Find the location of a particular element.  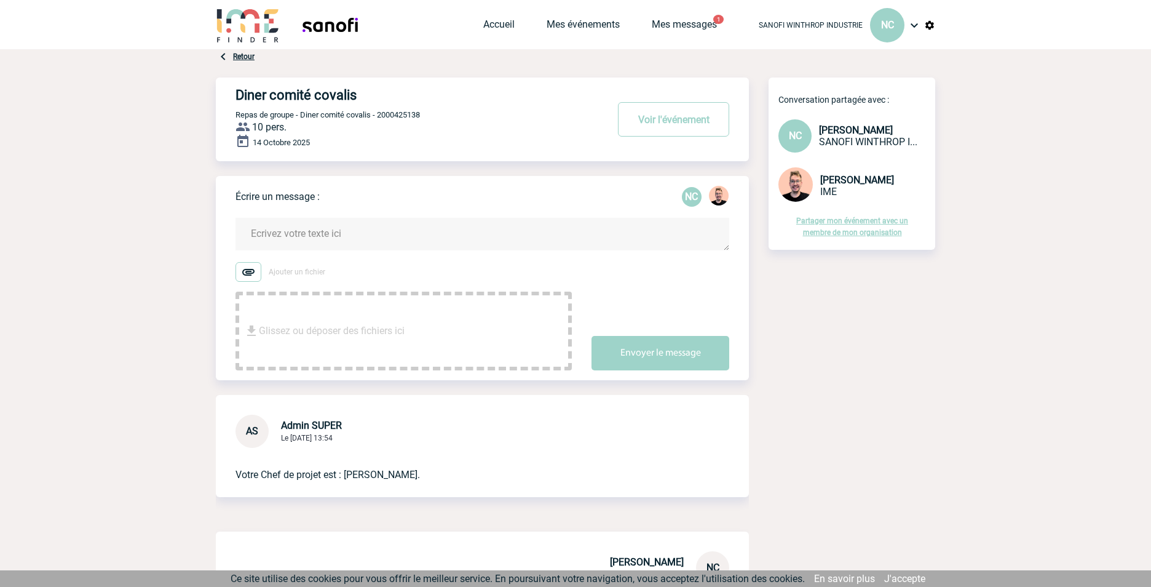

button: Voir l'événement is located at coordinates (673, 119).